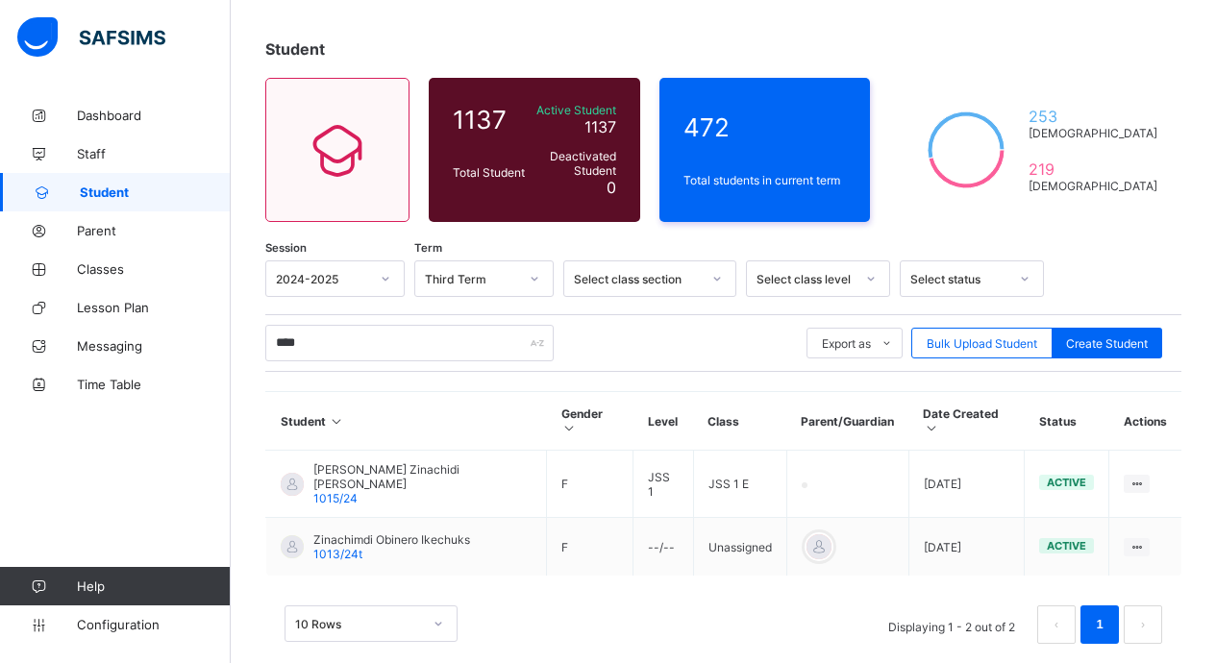  What do you see at coordinates (590, 421) in the screenshot?
I see `th: Gender` at bounding box center [590, 421].